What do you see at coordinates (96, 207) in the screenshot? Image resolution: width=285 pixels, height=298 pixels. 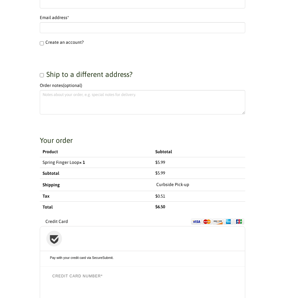 I see `th: Total` at bounding box center [96, 207].